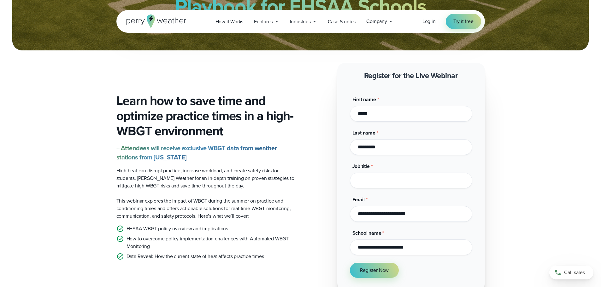  What do you see at coordinates (263, 22) in the screenshot?
I see `span: Features` at bounding box center [263, 22].